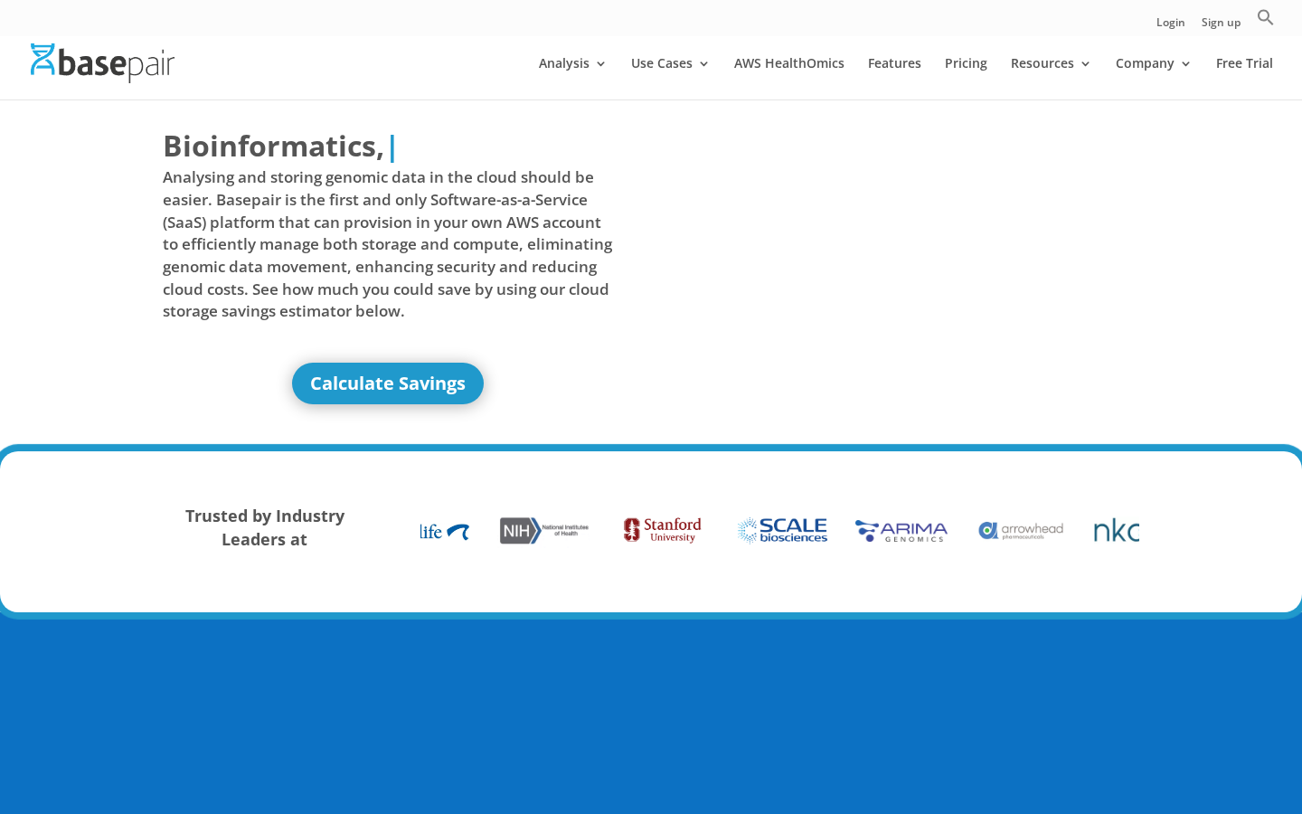 This screenshot has width=1302, height=814. What do you see at coordinates (1266, 17) in the screenshot?
I see `svg: Search` at bounding box center [1266, 17].